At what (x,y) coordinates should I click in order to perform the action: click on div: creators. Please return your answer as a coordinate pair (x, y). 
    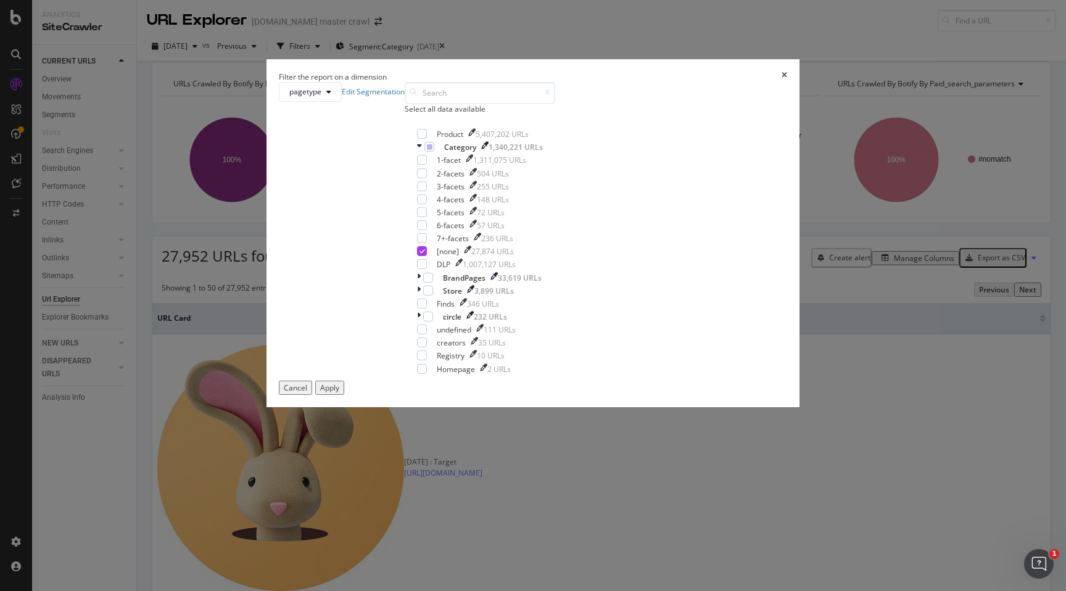
    Looking at the image, I should click on (451, 342).